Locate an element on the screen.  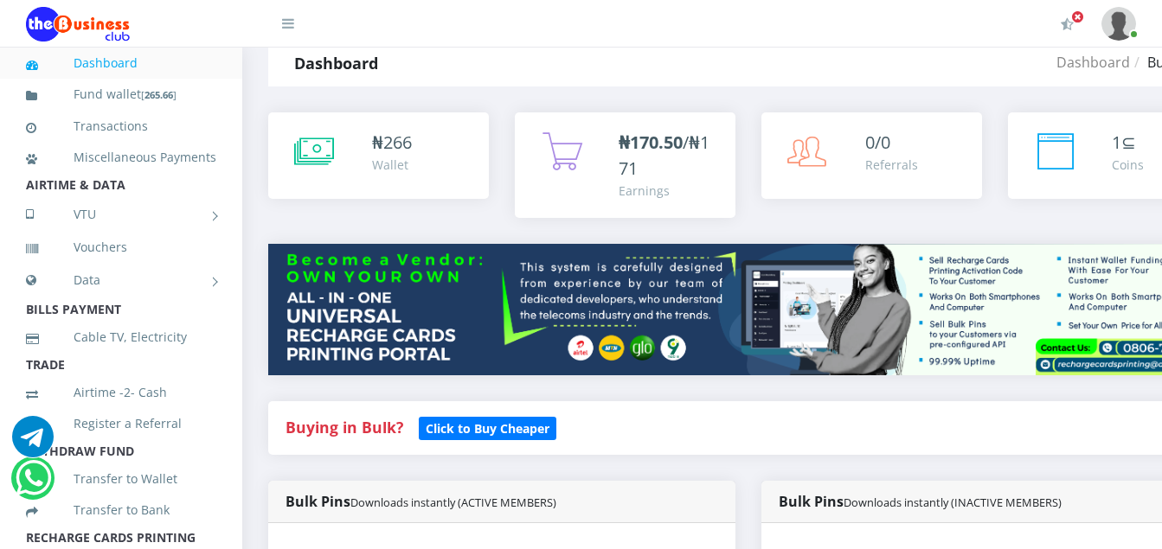
a: ₦170.50/₦171 Earnings is located at coordinates (624, 165).